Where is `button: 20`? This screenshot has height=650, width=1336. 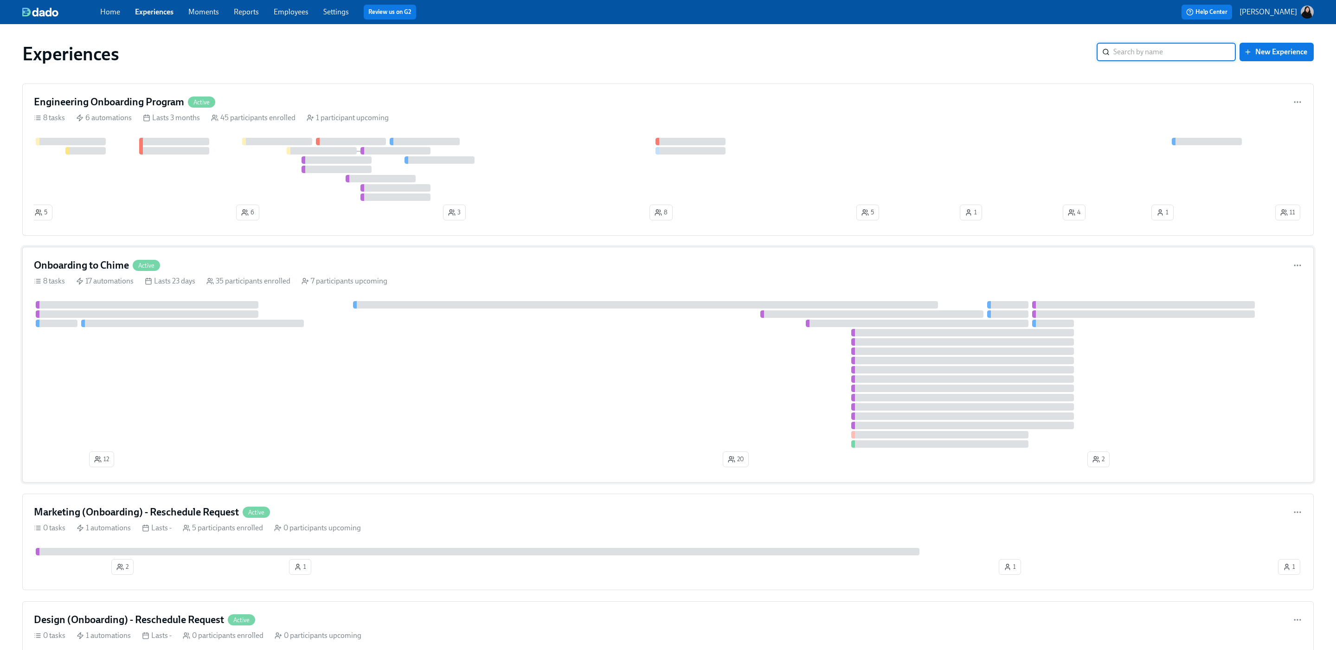 button: 20 is located at coordinates (736, 459).